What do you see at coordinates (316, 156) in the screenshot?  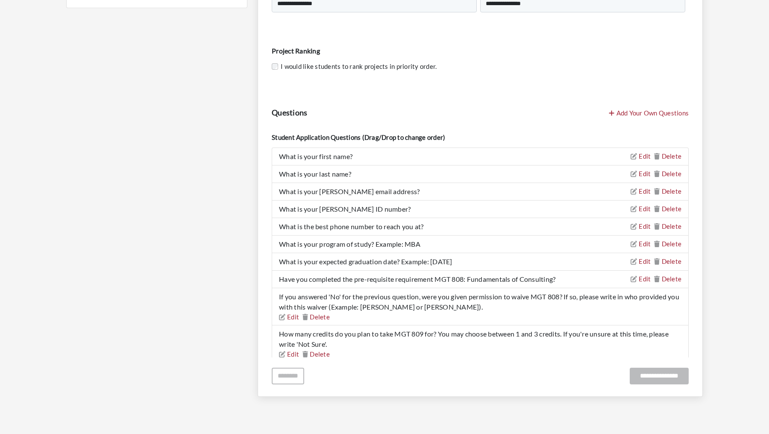 I see `span: What is your first name?` at bounding box center [316, 156].